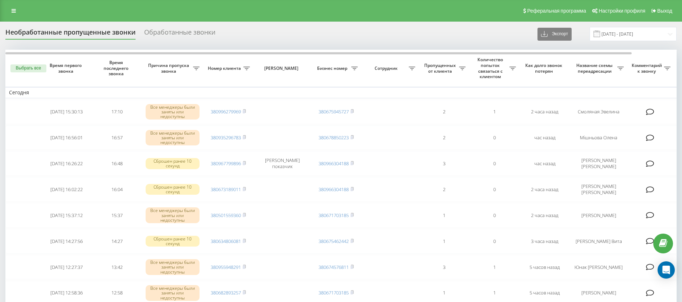 The image size is (682, 302). I want to click on button: Экспорт, so click(554, 34).